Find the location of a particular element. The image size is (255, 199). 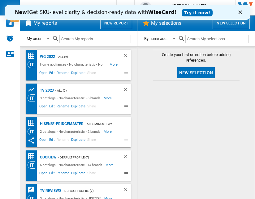

div: Search is located at coordinates (67, 8).